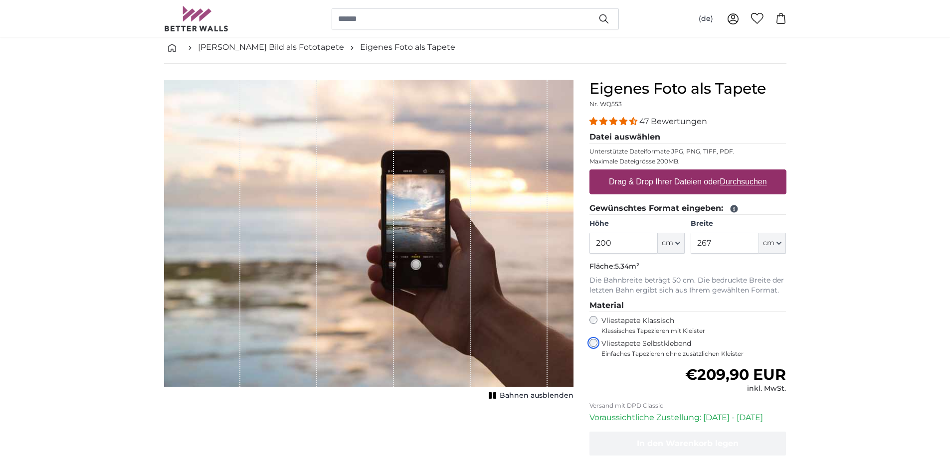 The width and height of the screenshot is (950, 458). I want to click on label: Höhe, so click(637, 224).